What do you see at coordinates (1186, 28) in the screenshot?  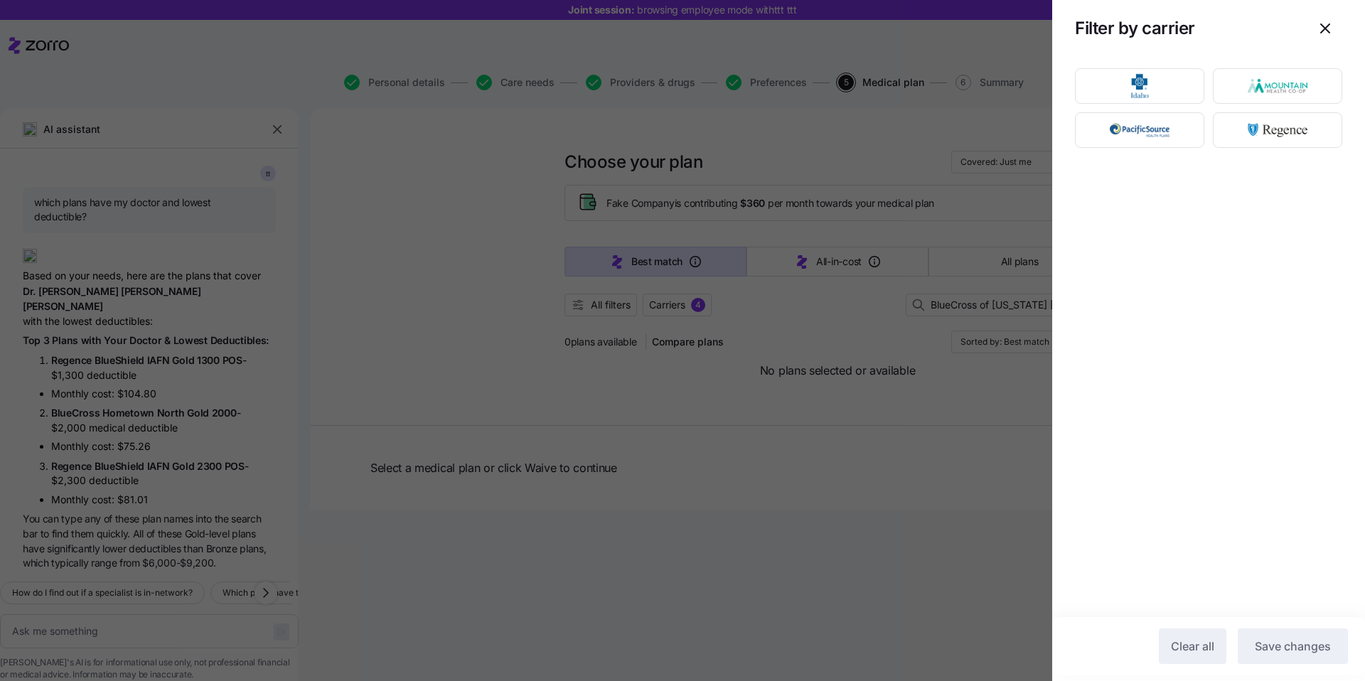 I see `h1: Filter by carrier` at bounding box center [1186, 28].